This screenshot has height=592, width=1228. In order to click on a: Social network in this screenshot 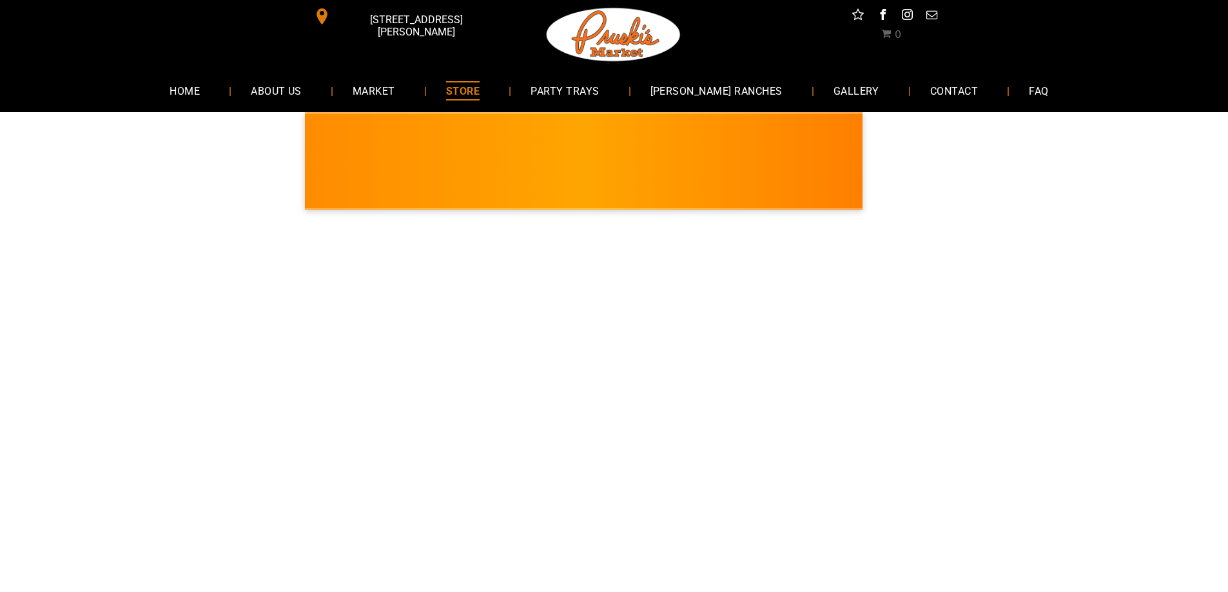, I will do `click(858, 16)`.